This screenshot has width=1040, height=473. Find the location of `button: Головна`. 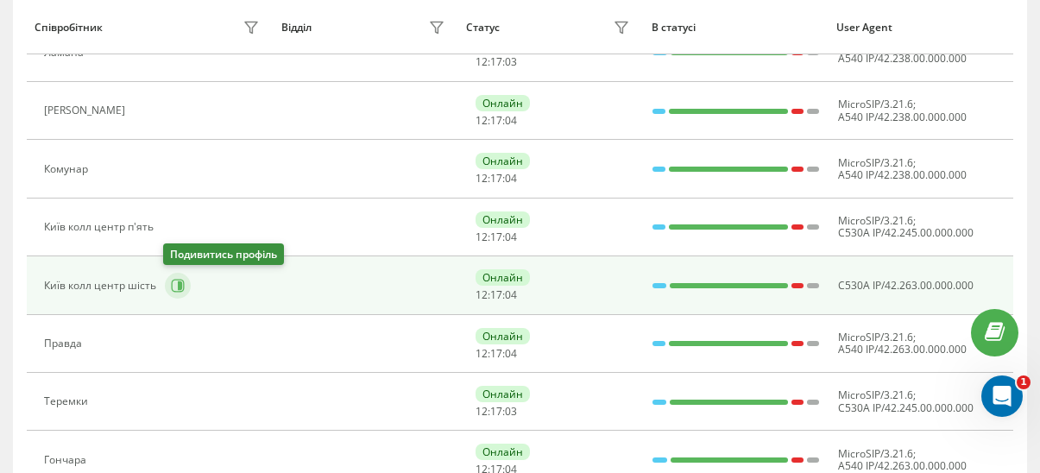

button: Головна is located at coordinates (286, 23).